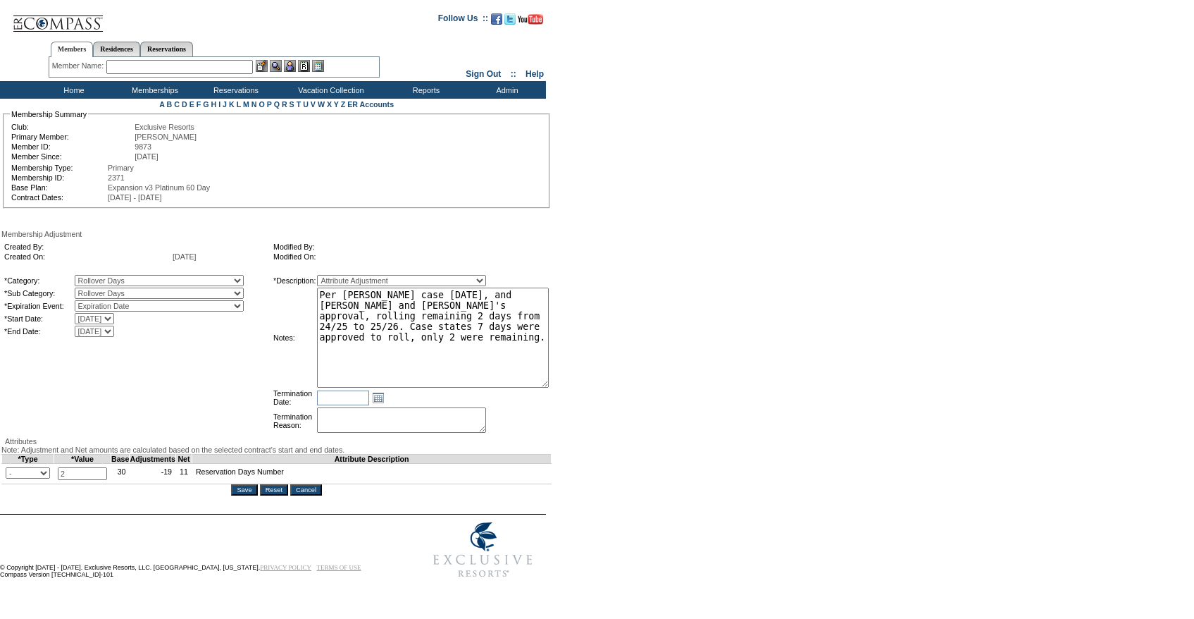  I want to click on a: Z, so click(343, 104).